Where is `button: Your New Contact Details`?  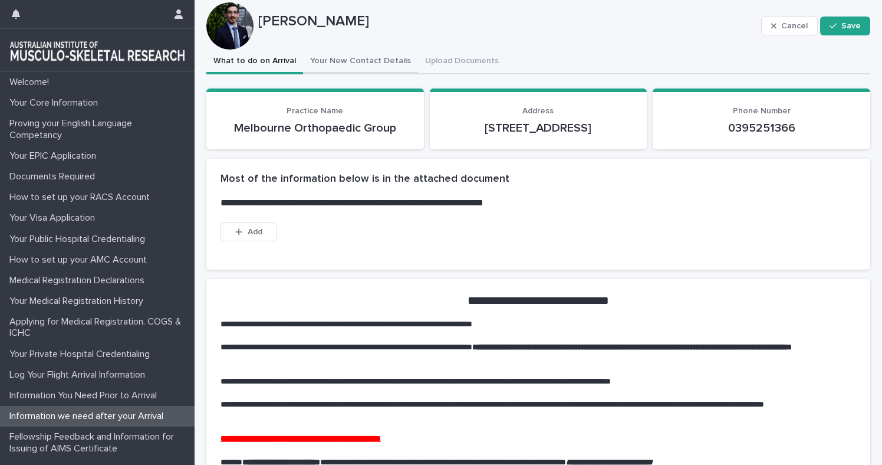
button: Your New Contact Details is located at coordinates (360, 62).